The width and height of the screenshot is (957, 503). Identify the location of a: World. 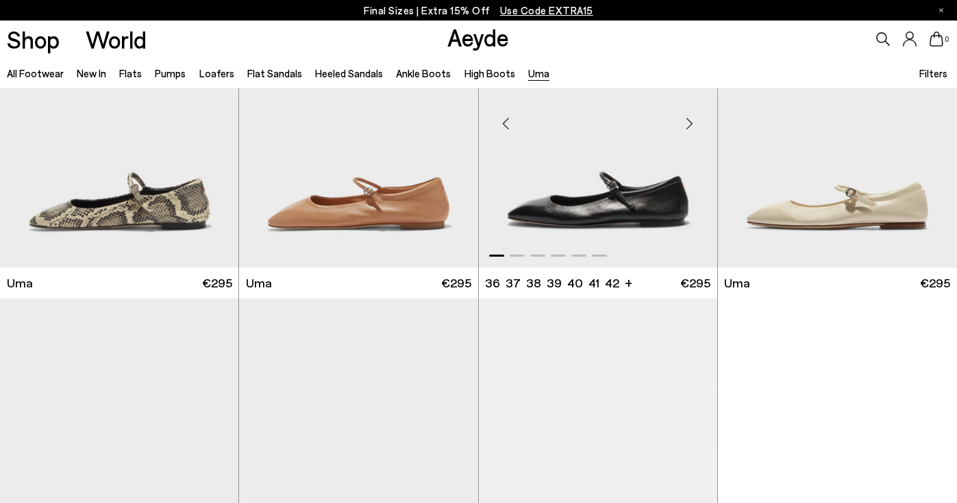
(116, 39).